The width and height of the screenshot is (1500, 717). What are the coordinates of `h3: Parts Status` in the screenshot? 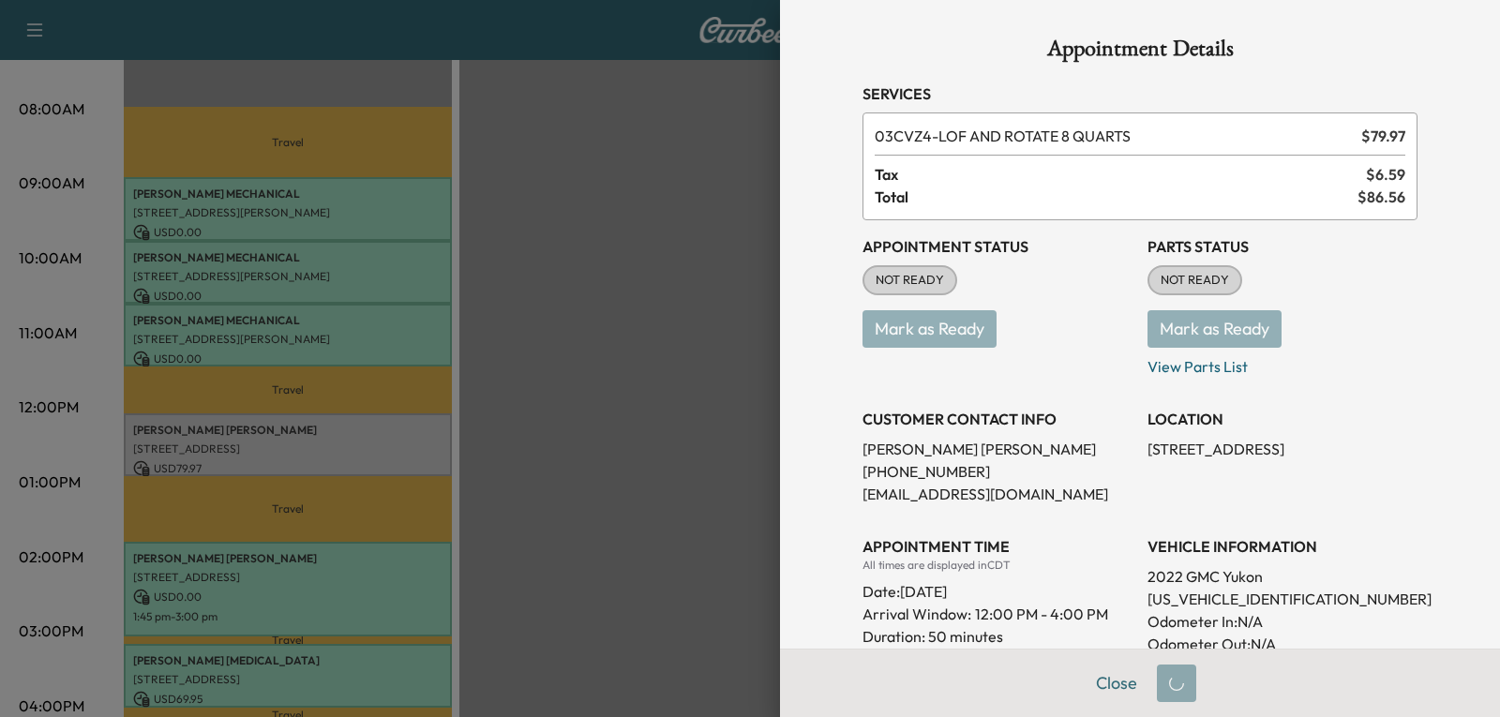 It's located at (1282, 246).